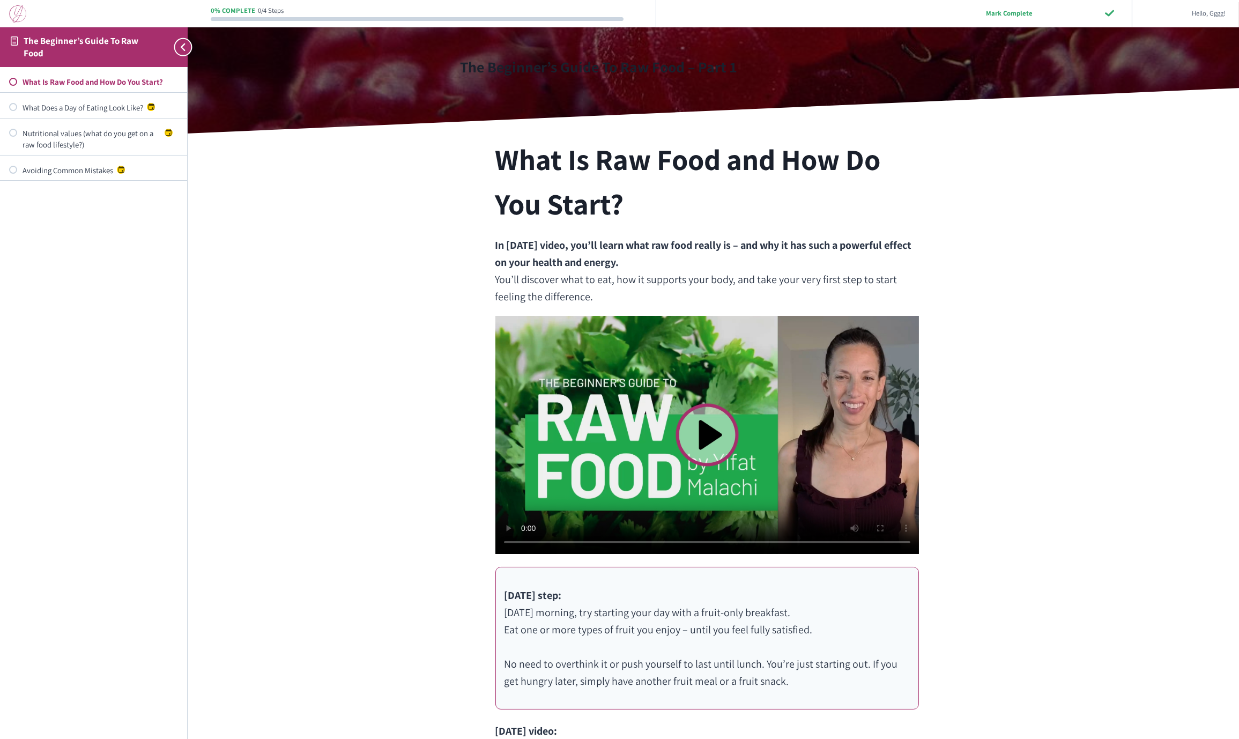 Image resolution: width=1239 pixels, height=739 pixels. I want to click on a: Not started Nutritional values (what do you get on a raw food lifestyle?), so click(93, 139).